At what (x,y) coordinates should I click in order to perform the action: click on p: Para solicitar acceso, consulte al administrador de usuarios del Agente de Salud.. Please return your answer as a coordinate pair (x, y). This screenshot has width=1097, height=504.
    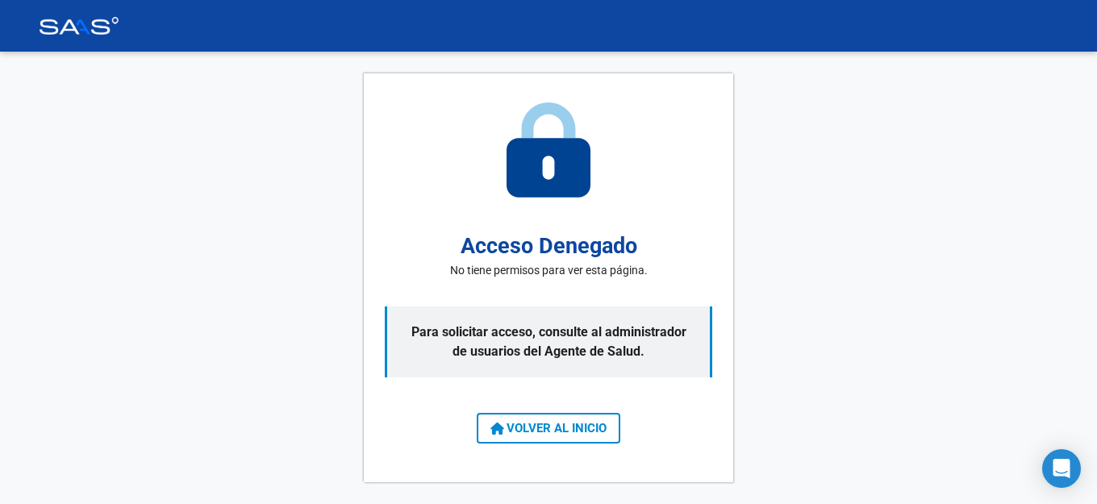
    Looking at the image, I should click on (548, 342).